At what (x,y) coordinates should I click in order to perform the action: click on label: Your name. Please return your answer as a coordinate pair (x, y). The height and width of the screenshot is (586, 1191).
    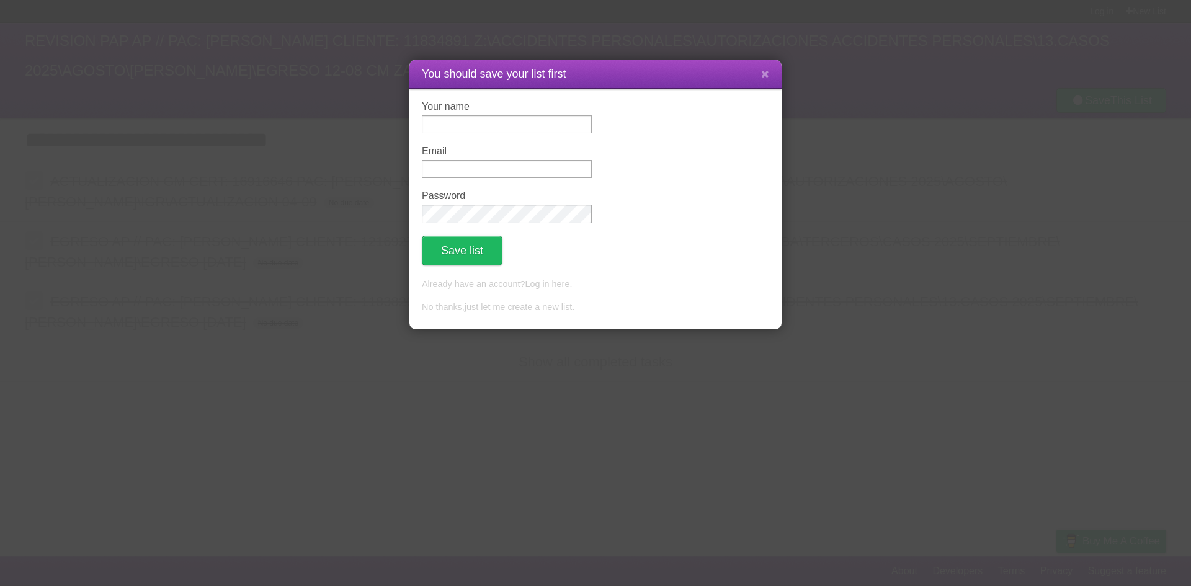
    Looking at the image, I should click on (507, 107).